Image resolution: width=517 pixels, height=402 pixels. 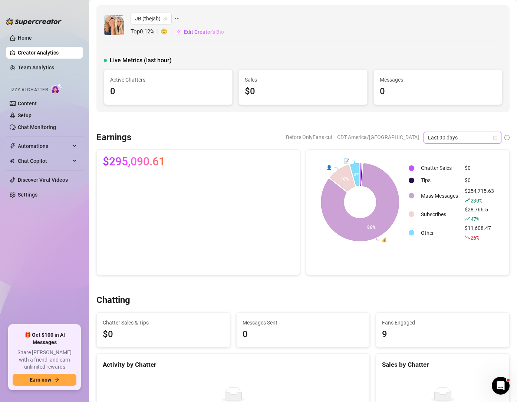 What do you see at coordinates (25, 38) in the screenshot?
I see `a: Home` at bounding box center [25, 38].